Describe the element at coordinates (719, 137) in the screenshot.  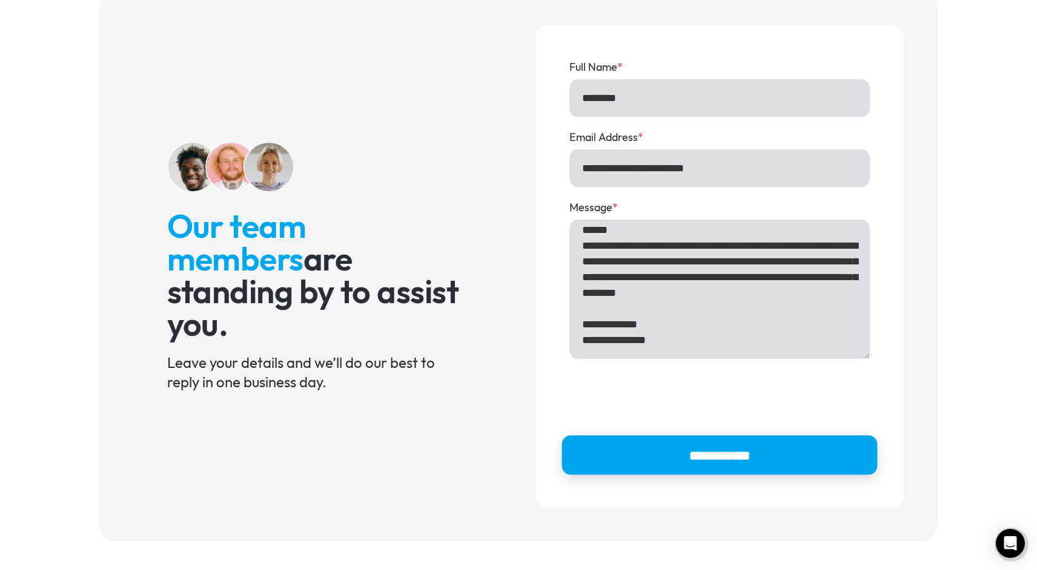
I see `label: Email Address` at that location.